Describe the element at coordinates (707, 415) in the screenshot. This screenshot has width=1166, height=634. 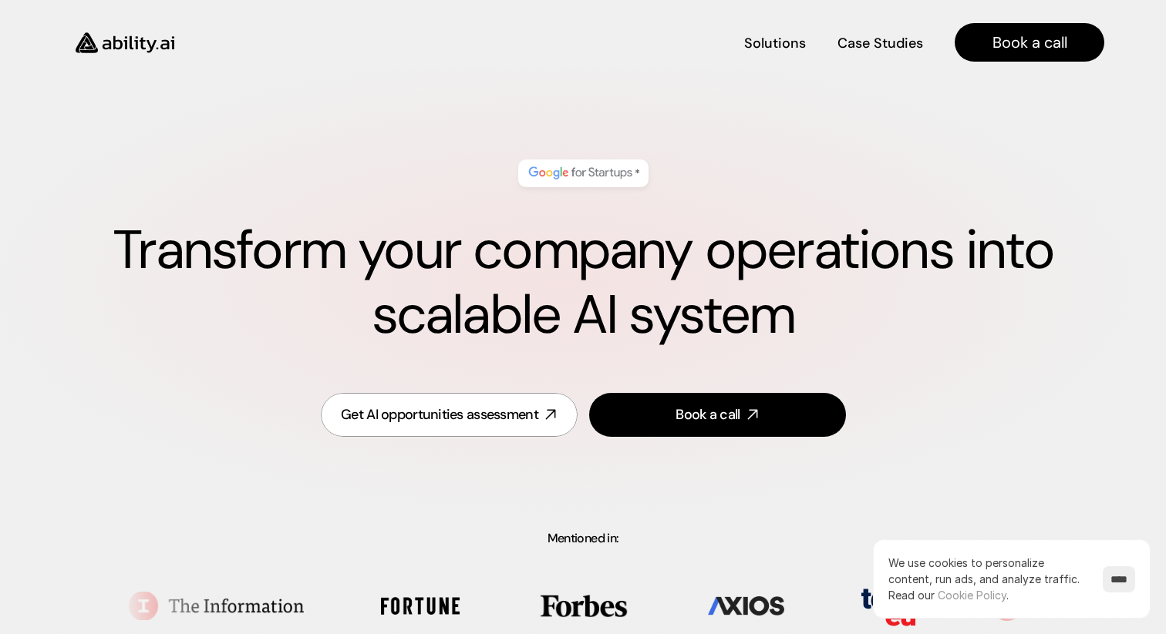
I see `div: Book a call` at that location.